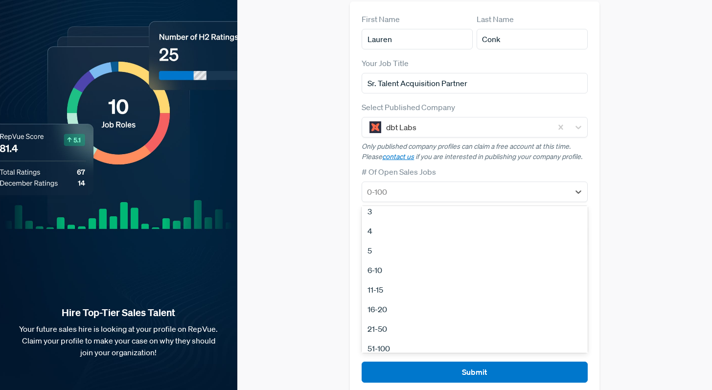  I want to click on label: Your Job Title, so click(385, 63).